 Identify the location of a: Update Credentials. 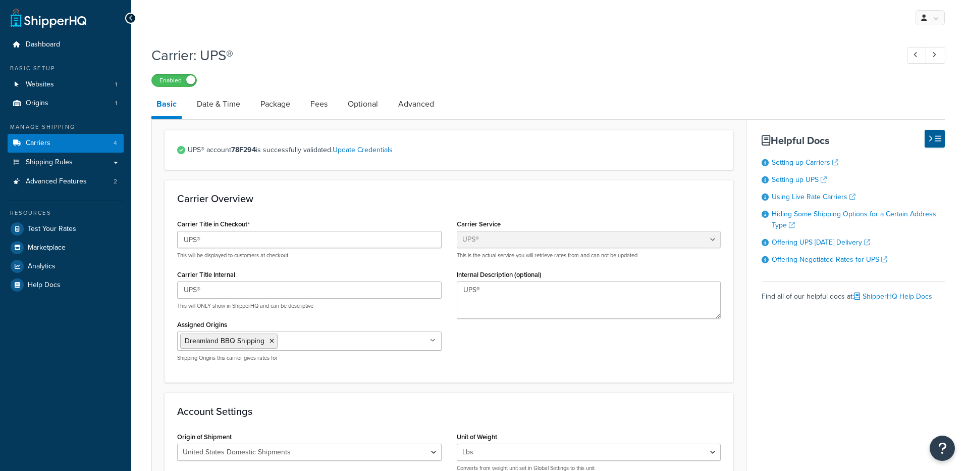
(363, 149).